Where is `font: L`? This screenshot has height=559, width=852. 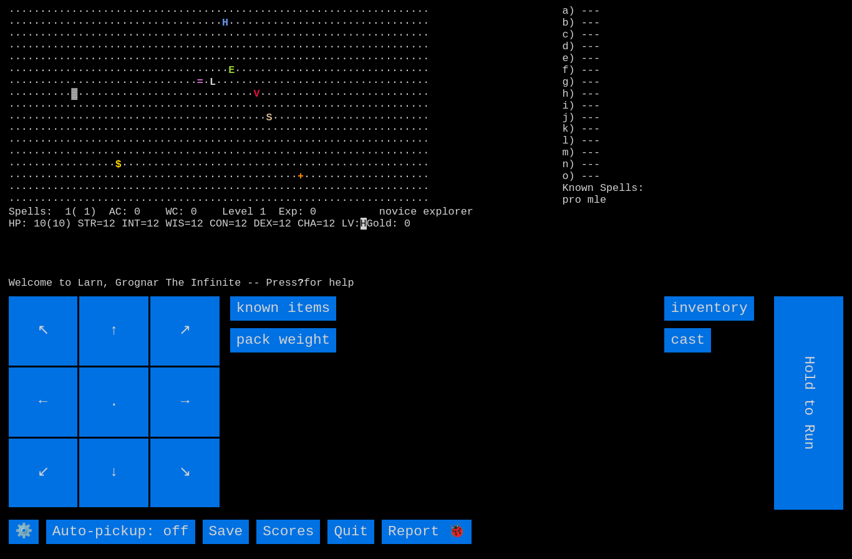
font: L is located at coordinates (213, 82).